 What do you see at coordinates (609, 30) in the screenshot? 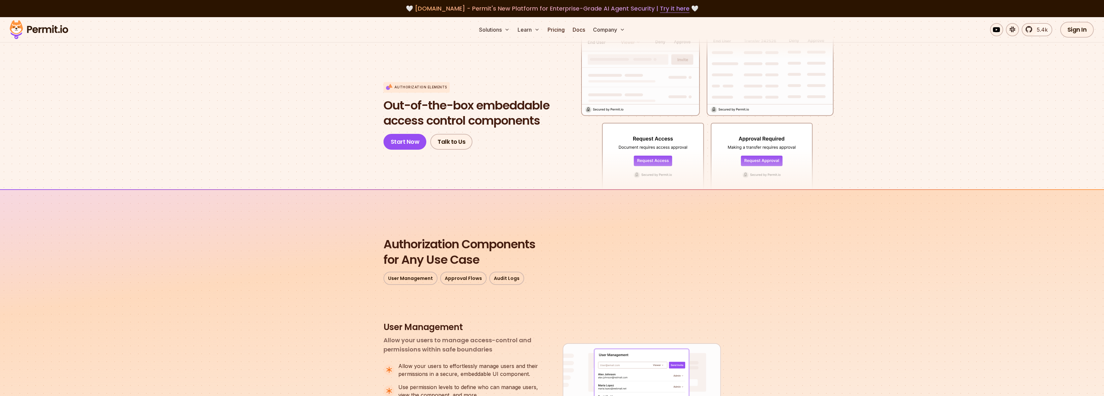
I see `button: Company` at bounding box center [609, 30].